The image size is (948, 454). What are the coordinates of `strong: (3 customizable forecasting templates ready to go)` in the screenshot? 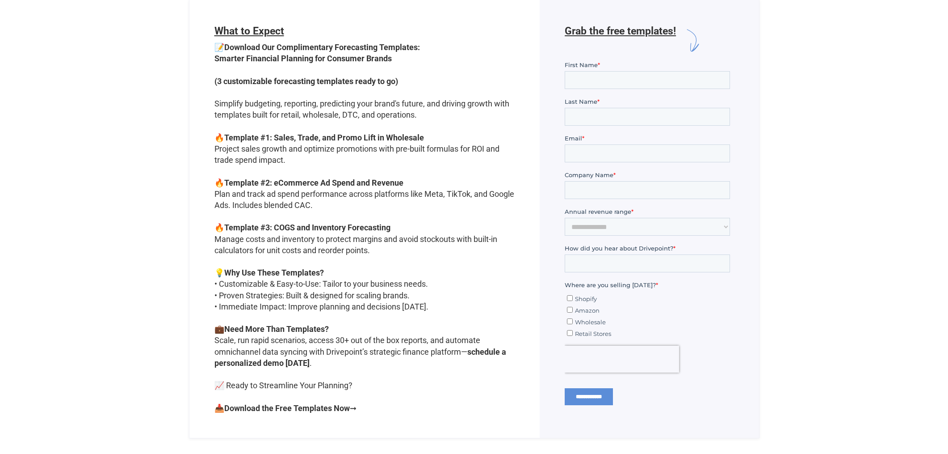 It's located at (306, 81).